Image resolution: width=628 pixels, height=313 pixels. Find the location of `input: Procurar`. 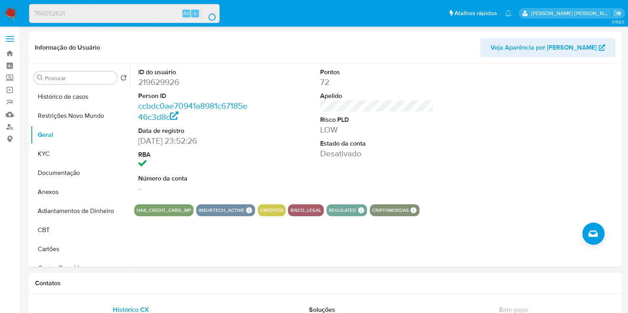

input: Procurar is located at coordinates (79, 78).